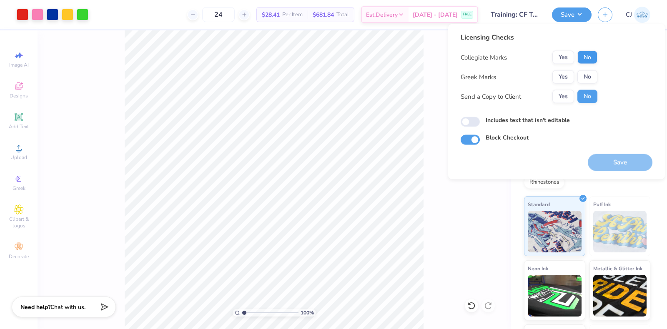  Describe the element at coordinates (554, 232) in the screenshot. I see `img: Standard` at that location.